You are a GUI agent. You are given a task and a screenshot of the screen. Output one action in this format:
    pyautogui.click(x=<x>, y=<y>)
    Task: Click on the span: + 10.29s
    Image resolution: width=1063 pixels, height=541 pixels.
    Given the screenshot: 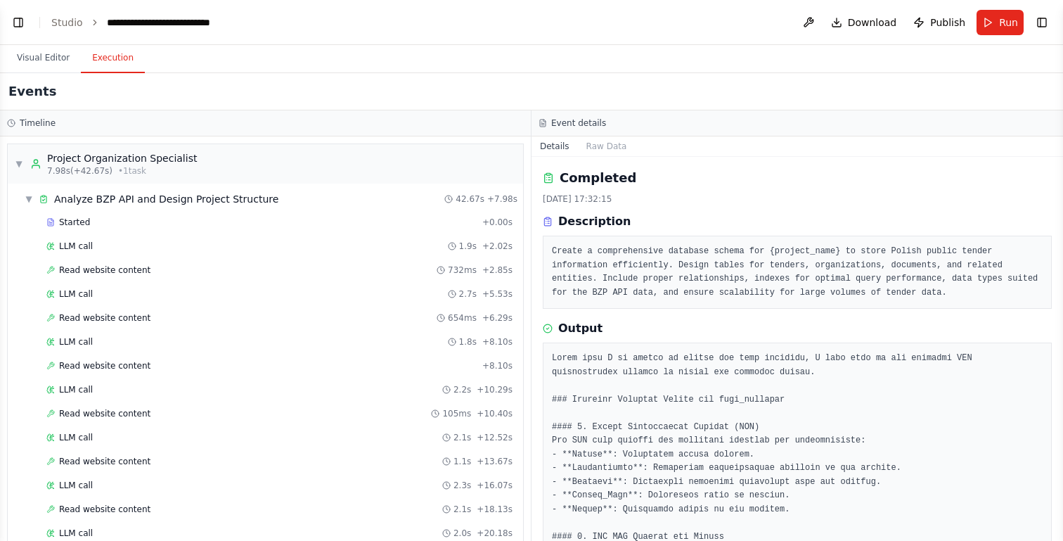 What is the action you would take?
    pyautogui.click(x=494, y=390)
    